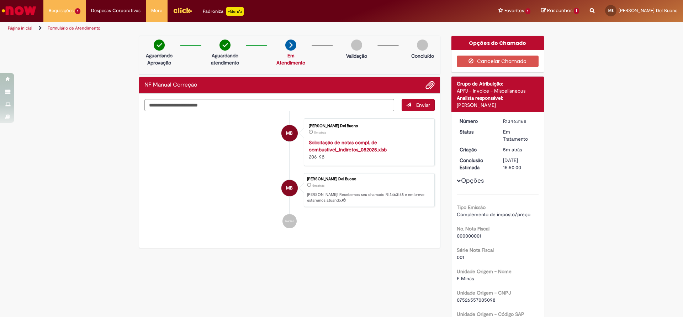 Image resolution: width=683 pixels, height=317 pixels. Describe the element at coordinates (498, 84) in the screenshot. I see `div: Grupo de Atribuição:` at that location.